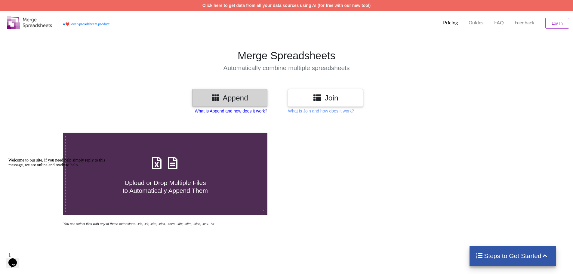 The height and width of the screenshot is (274, 573). I want to click on h3: Append, so click(230, 98).